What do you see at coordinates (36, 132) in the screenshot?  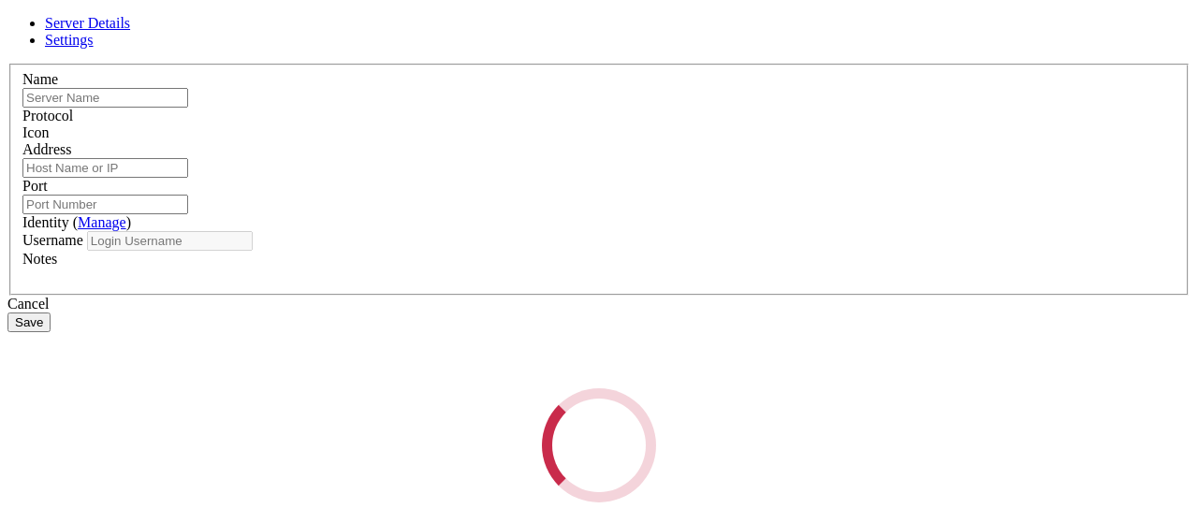 I see `label: Icon` at bounding box center [36, 132].